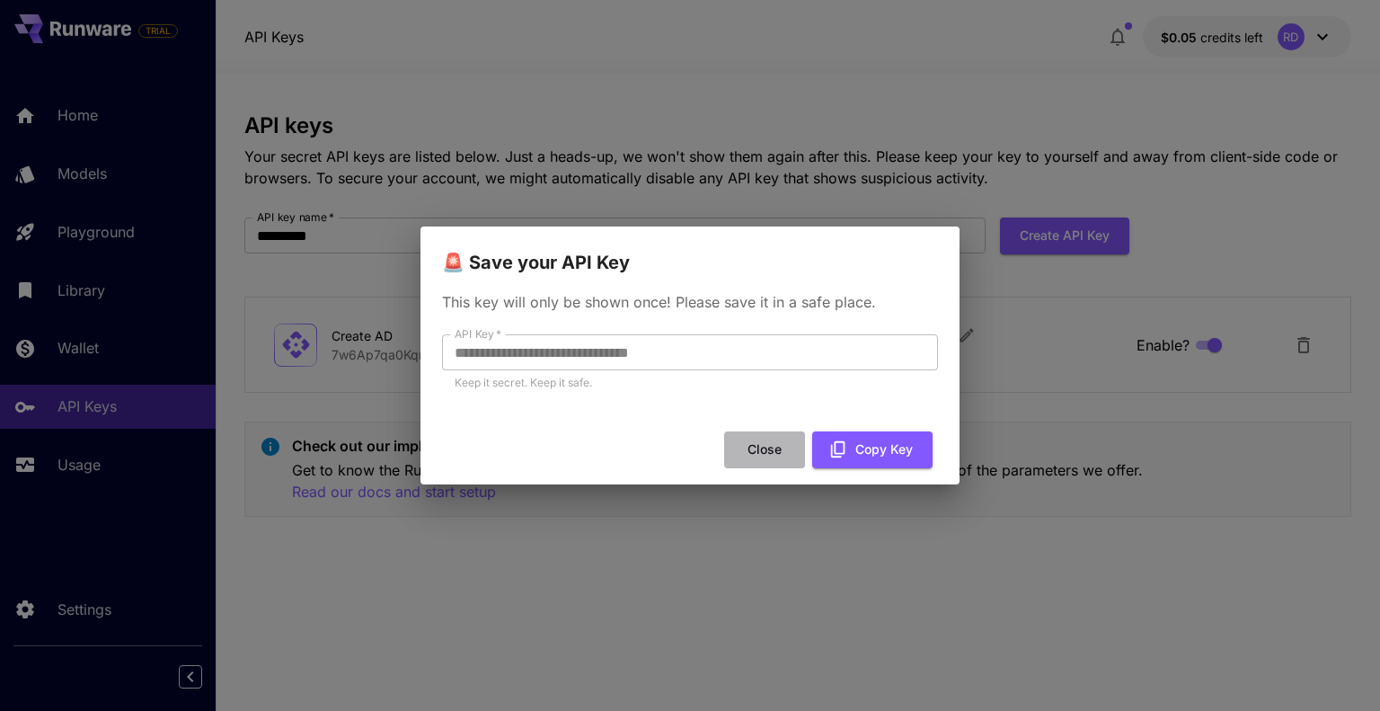 The width and height of the screenshot is (1380, 711). Describe the element at coordinates (478, 333) in the screenshot. I see `label: API Key` at that location.